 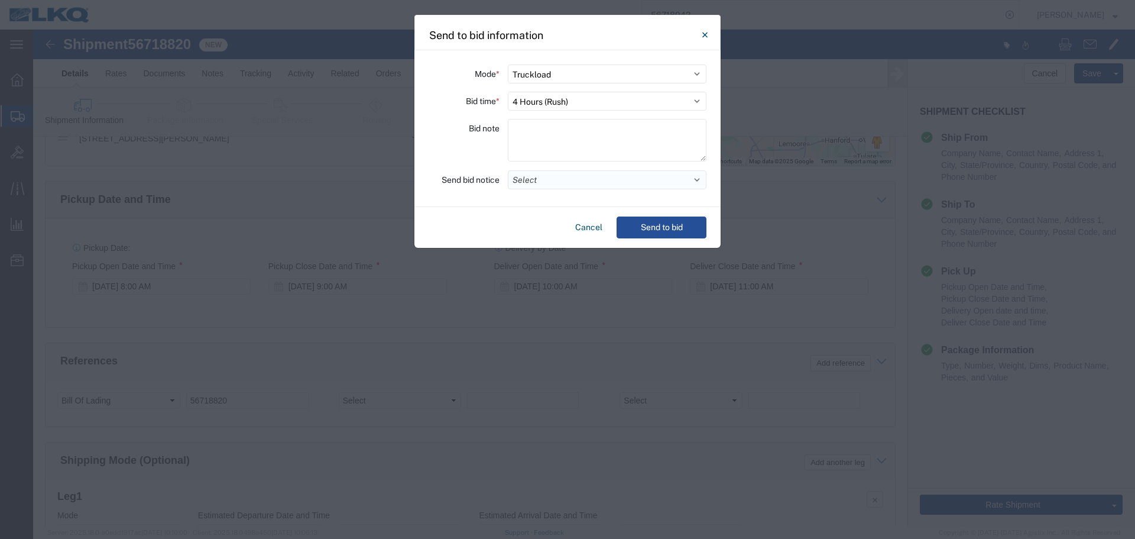 I want to click on button: Cancel, so click(x=589, y=227).